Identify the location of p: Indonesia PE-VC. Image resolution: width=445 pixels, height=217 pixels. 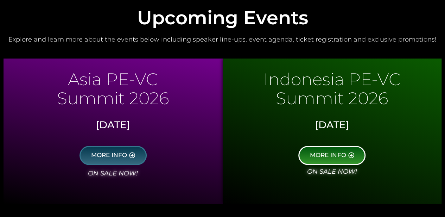
(332, 79).